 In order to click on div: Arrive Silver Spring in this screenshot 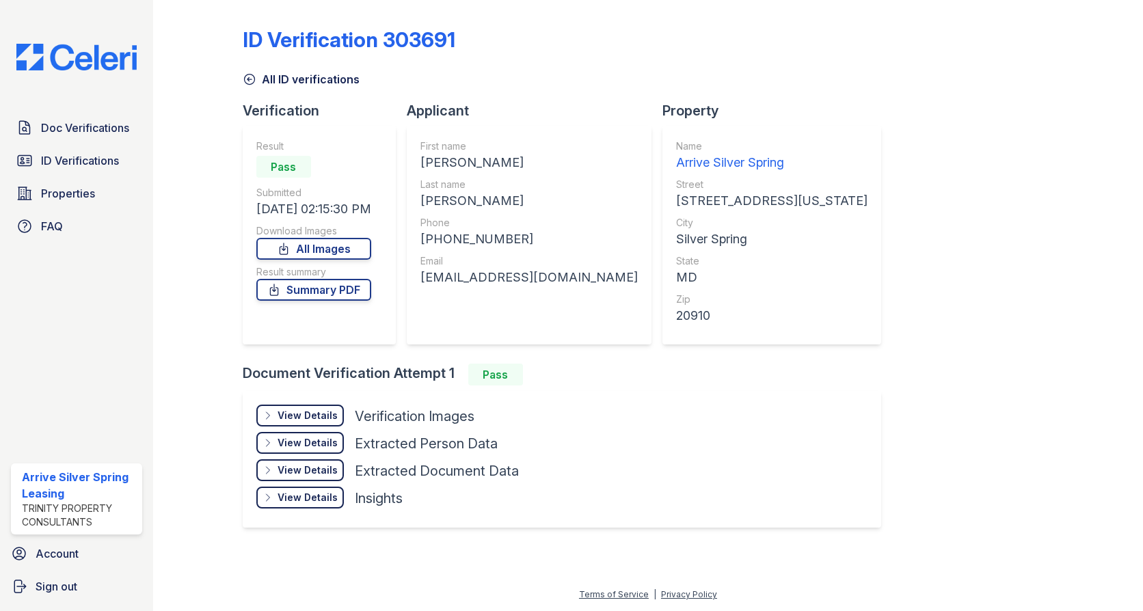, I will do `click(772, 163)`.